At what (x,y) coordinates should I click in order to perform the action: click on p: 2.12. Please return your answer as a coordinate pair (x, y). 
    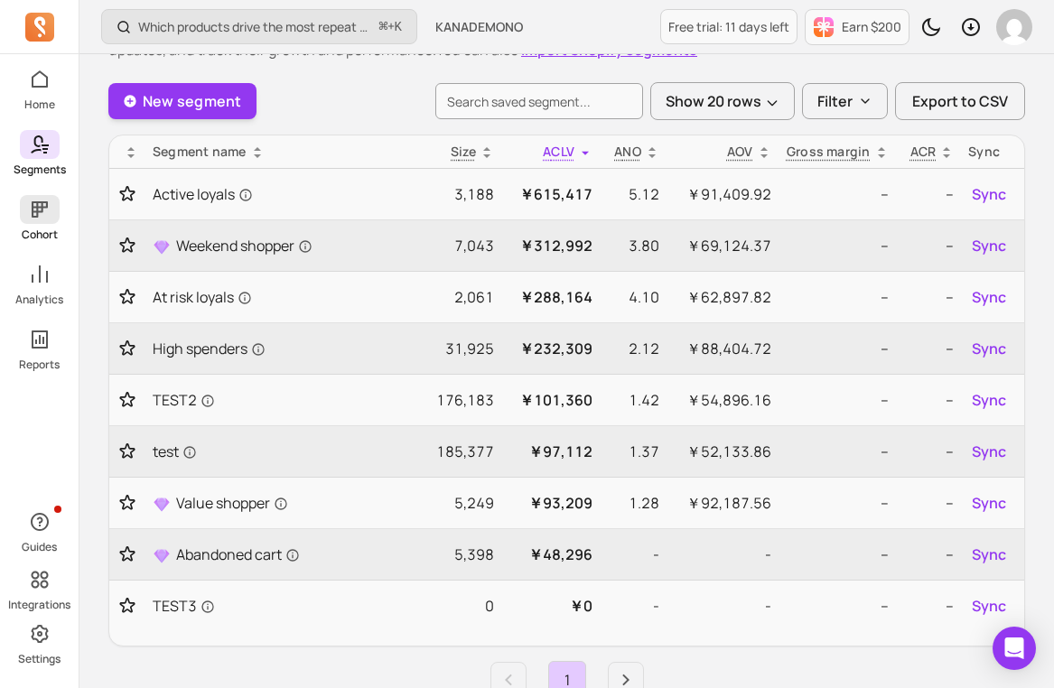
    Looking at the image, I should click on (633, 349).